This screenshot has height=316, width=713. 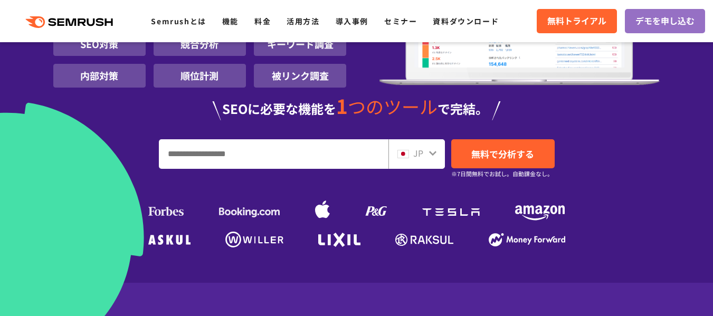 I want to click on a: 活用方法, so click(x=303, y=21).